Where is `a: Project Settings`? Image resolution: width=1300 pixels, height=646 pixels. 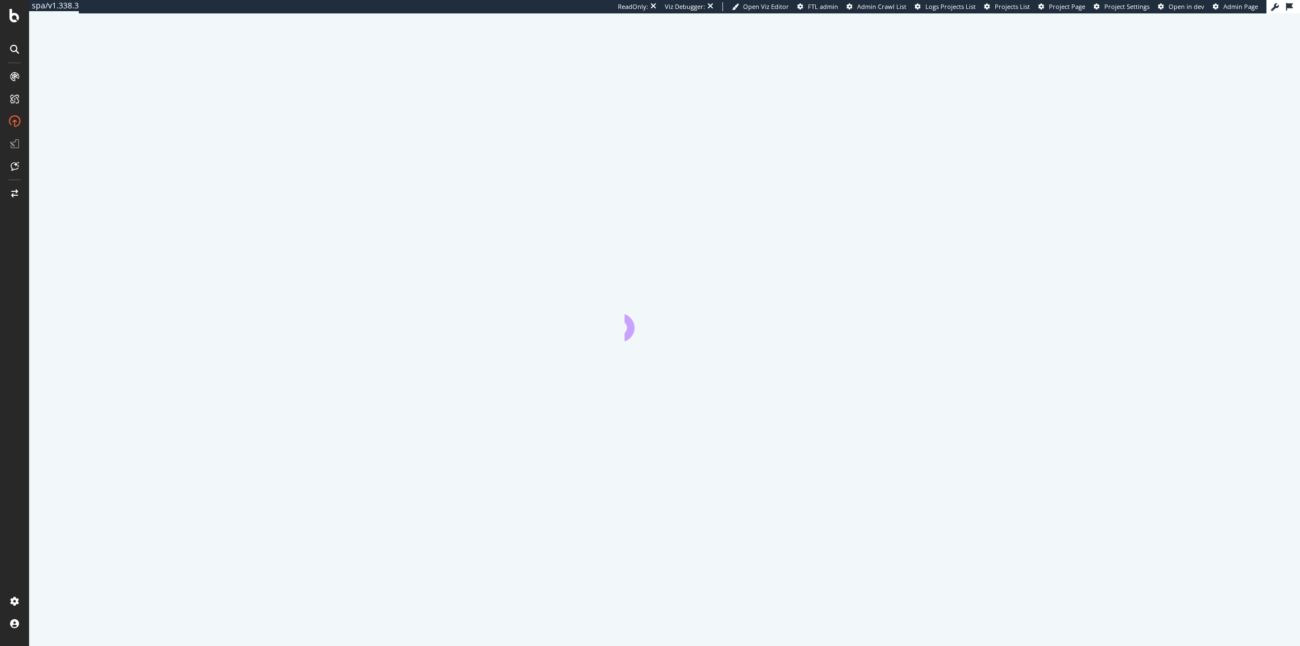
a: Project Settings is located at coordinates (1122, 7).